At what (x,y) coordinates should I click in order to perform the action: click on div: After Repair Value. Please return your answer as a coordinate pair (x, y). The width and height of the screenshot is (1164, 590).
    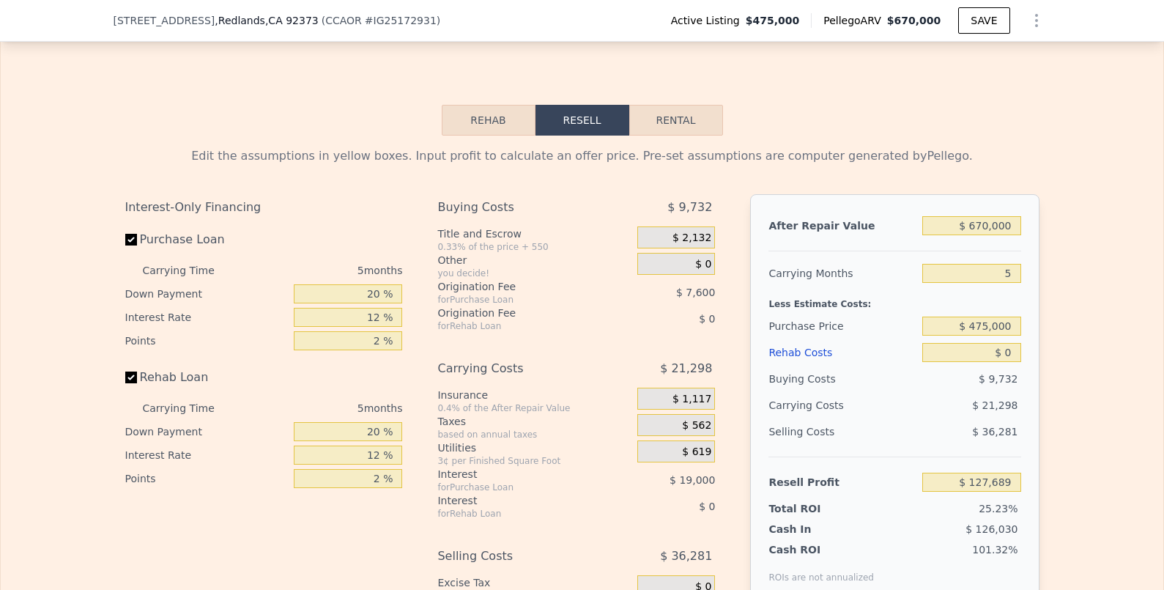
    Looking at the image, I should click on (842, 226).